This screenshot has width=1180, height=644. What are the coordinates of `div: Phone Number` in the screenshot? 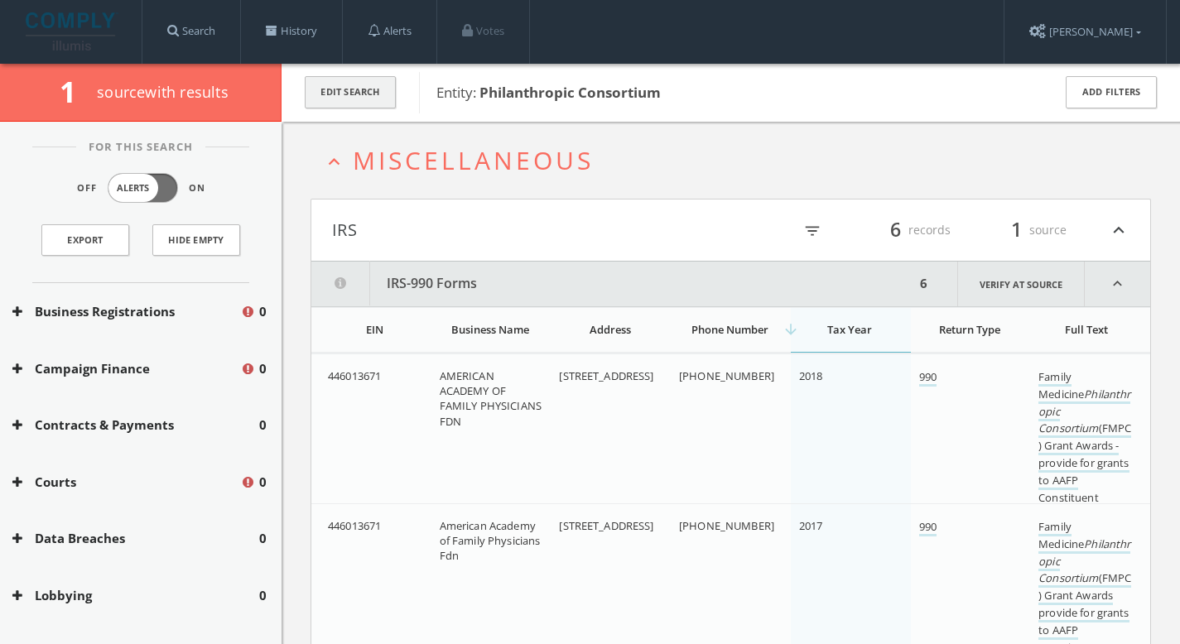 It's located at (729, 329).